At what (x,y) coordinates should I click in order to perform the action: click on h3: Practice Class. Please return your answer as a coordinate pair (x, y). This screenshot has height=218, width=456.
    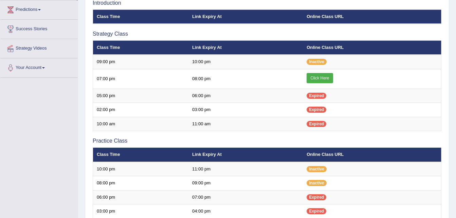
    Looking at the image, I should click on (267, 141).